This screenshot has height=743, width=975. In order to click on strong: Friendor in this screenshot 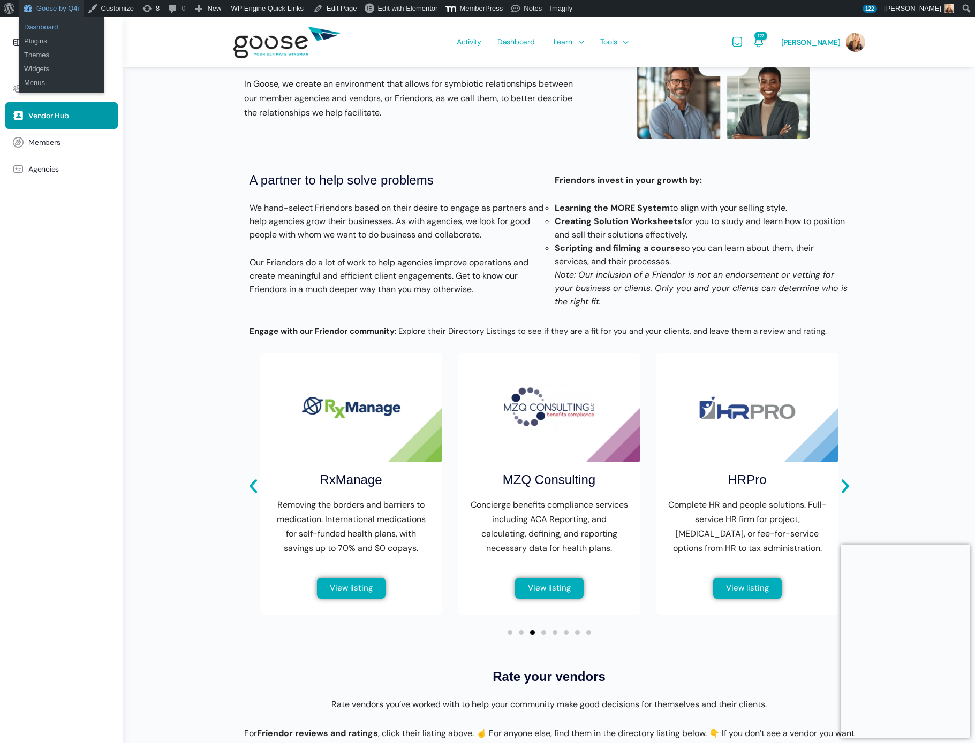, I will do `click(275, 733)`.